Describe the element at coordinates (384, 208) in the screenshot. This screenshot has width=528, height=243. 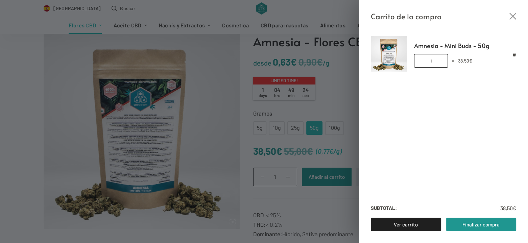
I see `strong: Subtotal:` at that location.